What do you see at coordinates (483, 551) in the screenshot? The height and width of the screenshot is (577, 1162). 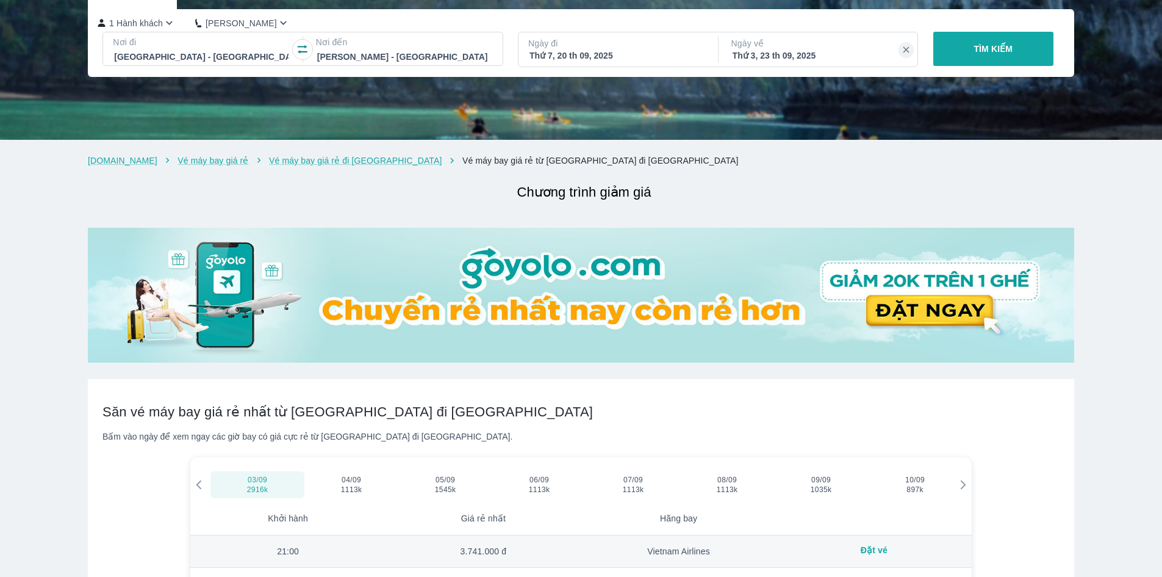 I see `td: 3.741.000 đ` at bounding box center [483, 551].